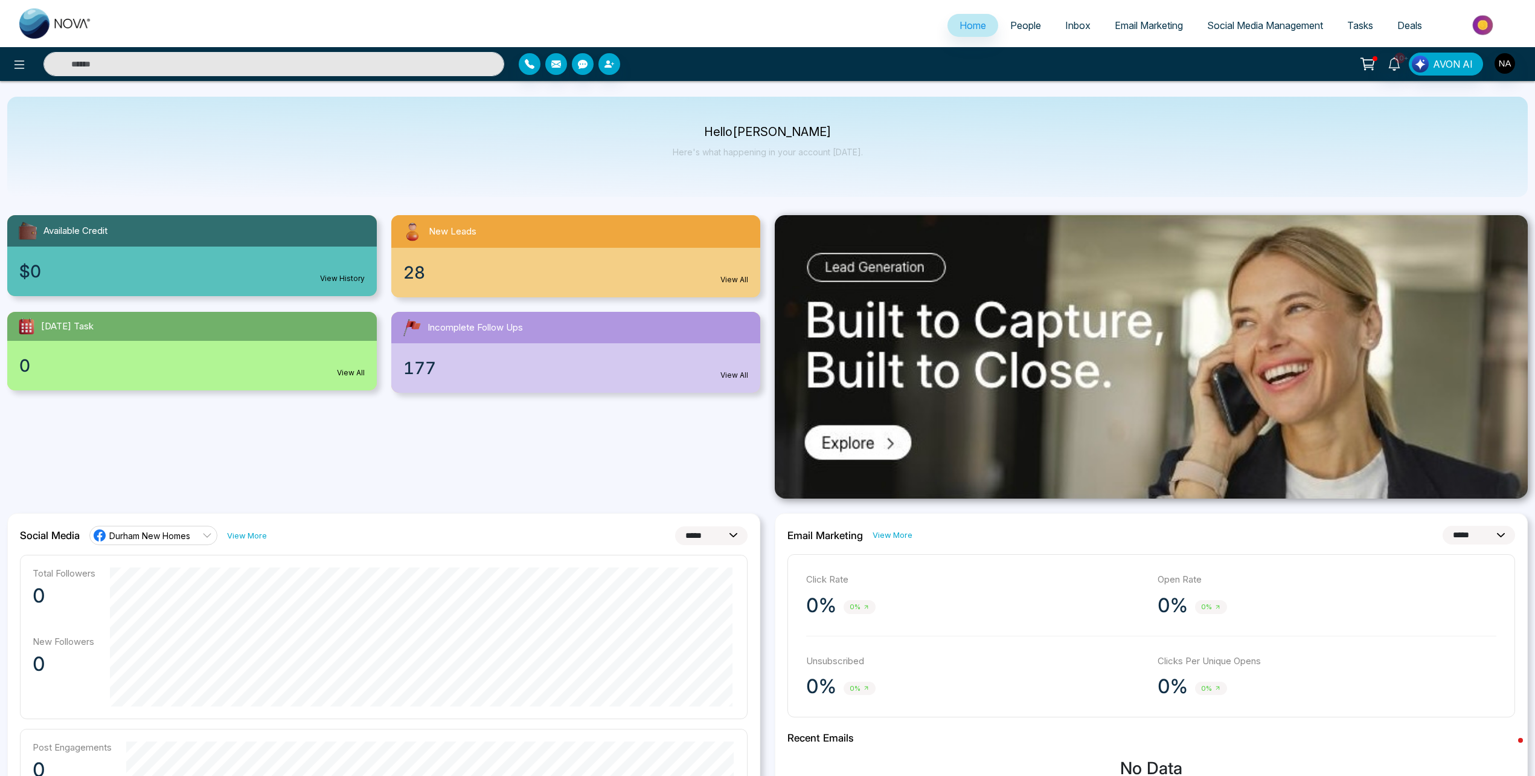 Image resolution: width=1535 pixels, height=776 pixels. I want to click on button: AVON AI, so click(1446, 64).